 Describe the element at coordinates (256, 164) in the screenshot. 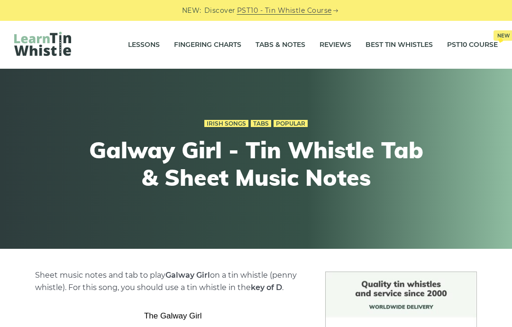

I see `h1: Galway Girl - Tin Whistle Tab & Sheet Music Notes` at that location.